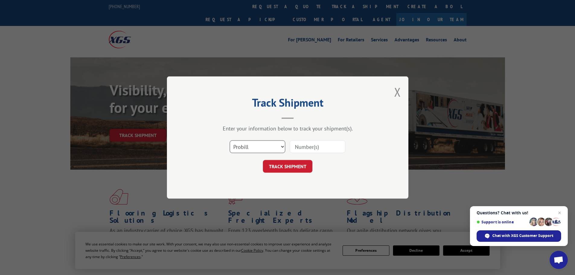  I want to click on h2: Track Shipment, so click(288, 104).